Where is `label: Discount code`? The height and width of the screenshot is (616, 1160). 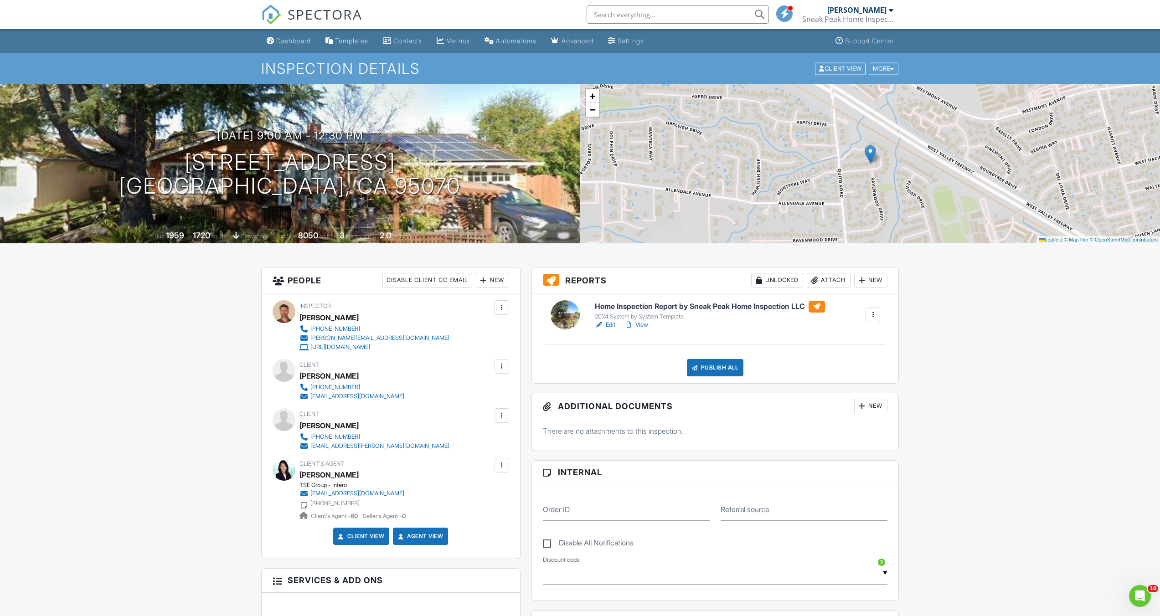 label: Discount code is located at coordinates (561, 560).